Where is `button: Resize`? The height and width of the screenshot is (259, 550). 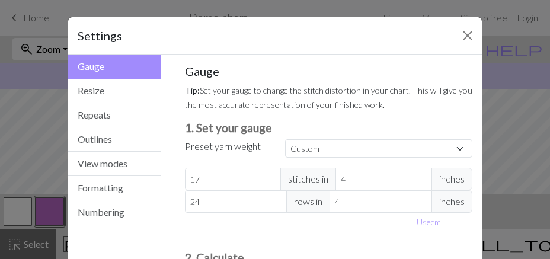
button: Resize is located at coordinates (114, 91).